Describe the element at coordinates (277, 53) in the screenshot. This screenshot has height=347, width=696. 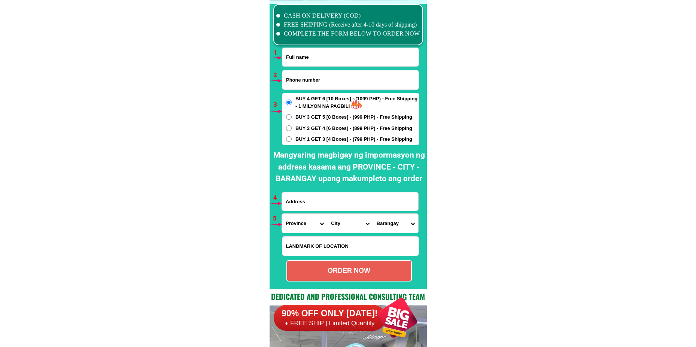
I see `h6: 1` at that location.